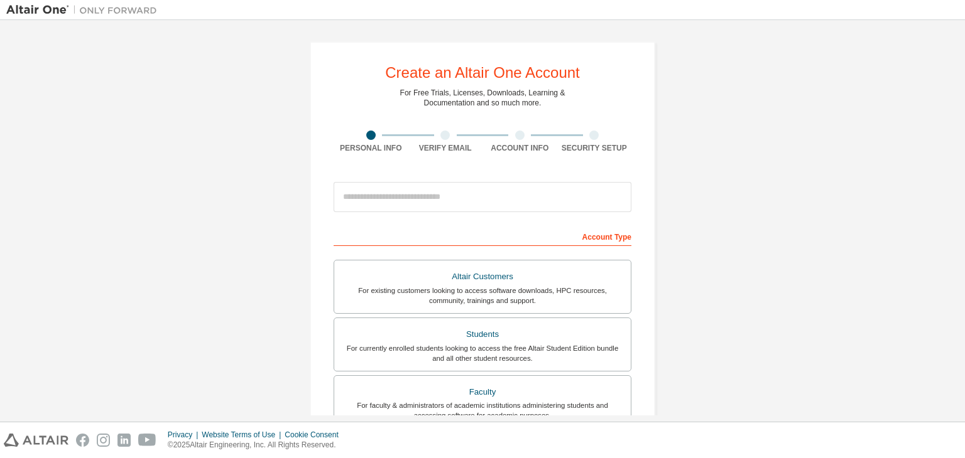  What do you see at coordinates (371, 148) in the screenshot?
I see `div: Personal Info` at bounding box center [371, 148].